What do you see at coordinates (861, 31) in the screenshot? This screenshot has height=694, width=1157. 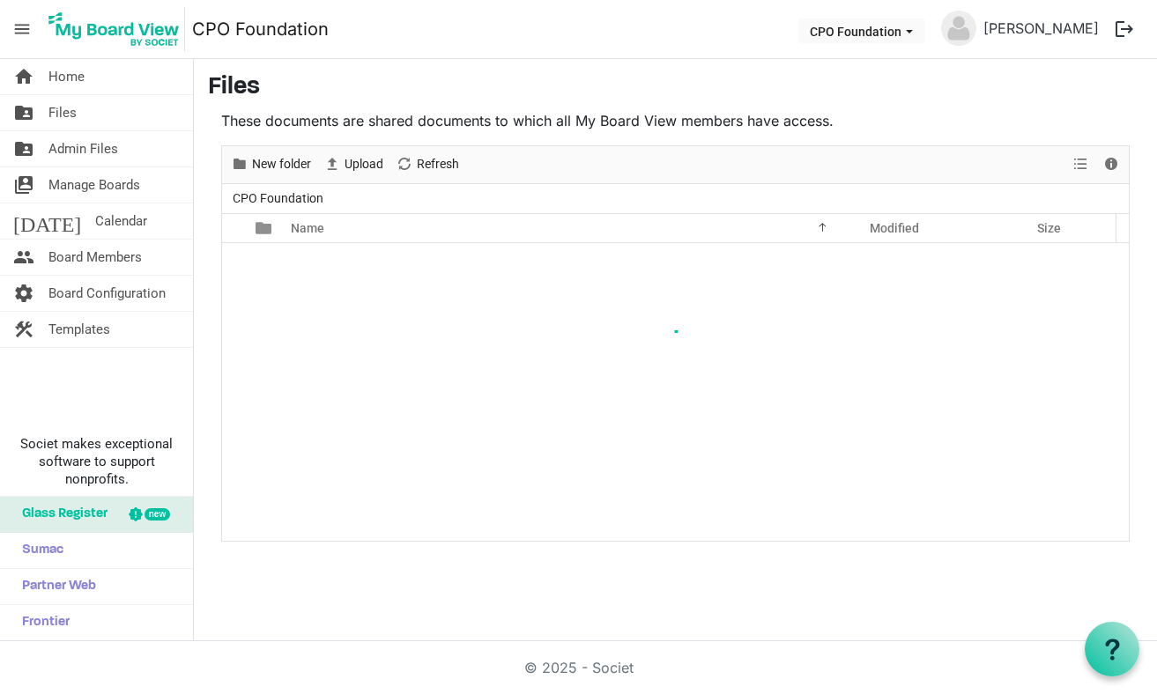 I see `button: CPO Foundation dropdownbutton` at bounding box center [861, 31].